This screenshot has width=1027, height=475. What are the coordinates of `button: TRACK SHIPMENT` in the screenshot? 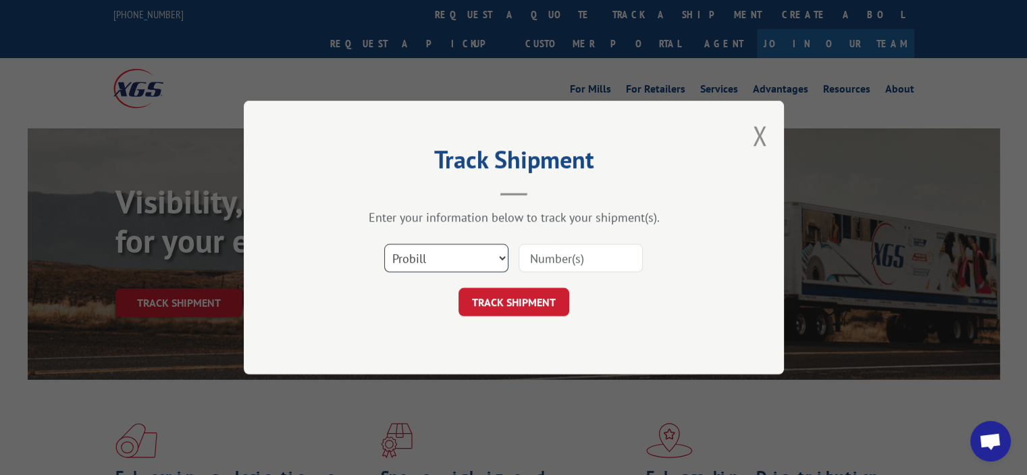 It's located at (514, 302).